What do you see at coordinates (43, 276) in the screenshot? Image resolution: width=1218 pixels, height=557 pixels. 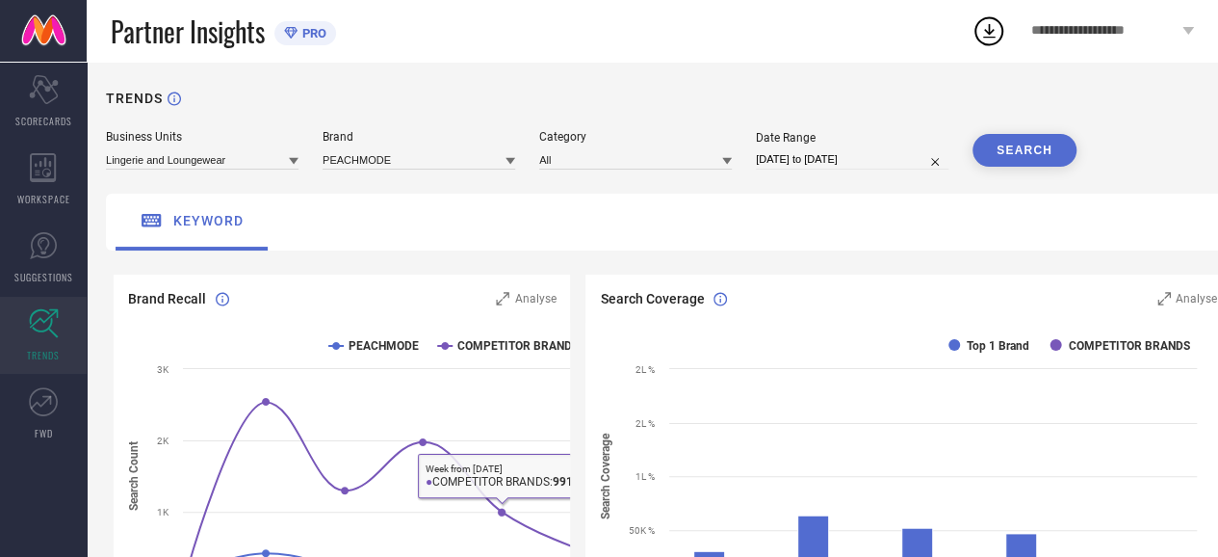 I see `span: SUGGESTIONS` at bounding box center [43, 276].